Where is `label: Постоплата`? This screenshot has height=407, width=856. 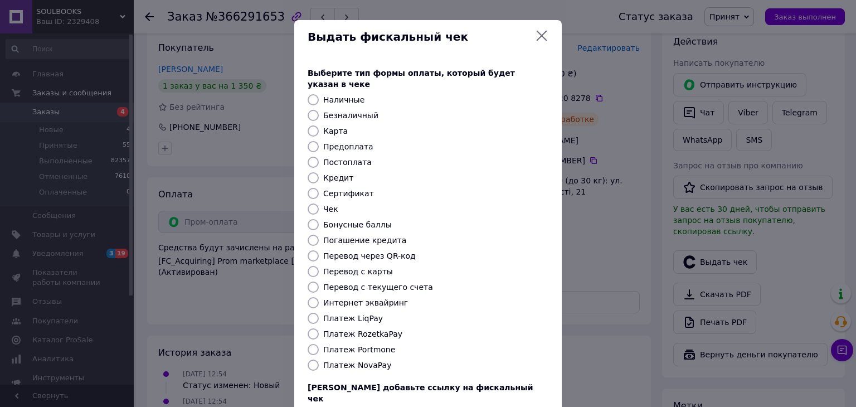 label: Постоплата is located at coordinates (347, 162).